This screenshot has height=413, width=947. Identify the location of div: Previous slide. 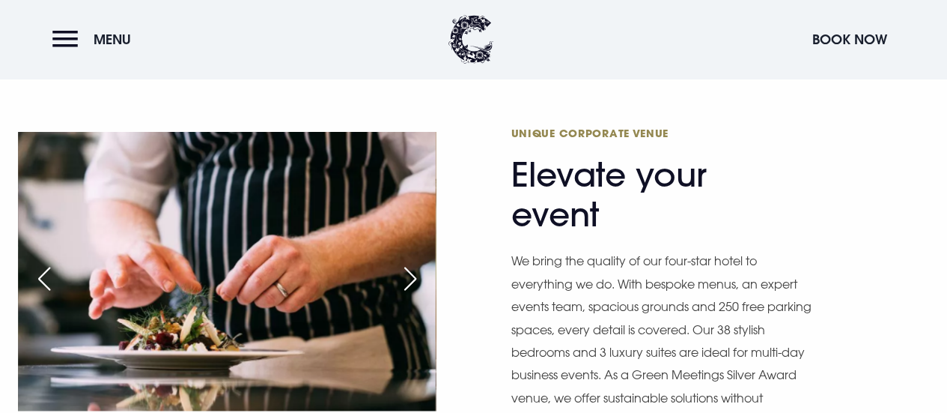
(44, 279).